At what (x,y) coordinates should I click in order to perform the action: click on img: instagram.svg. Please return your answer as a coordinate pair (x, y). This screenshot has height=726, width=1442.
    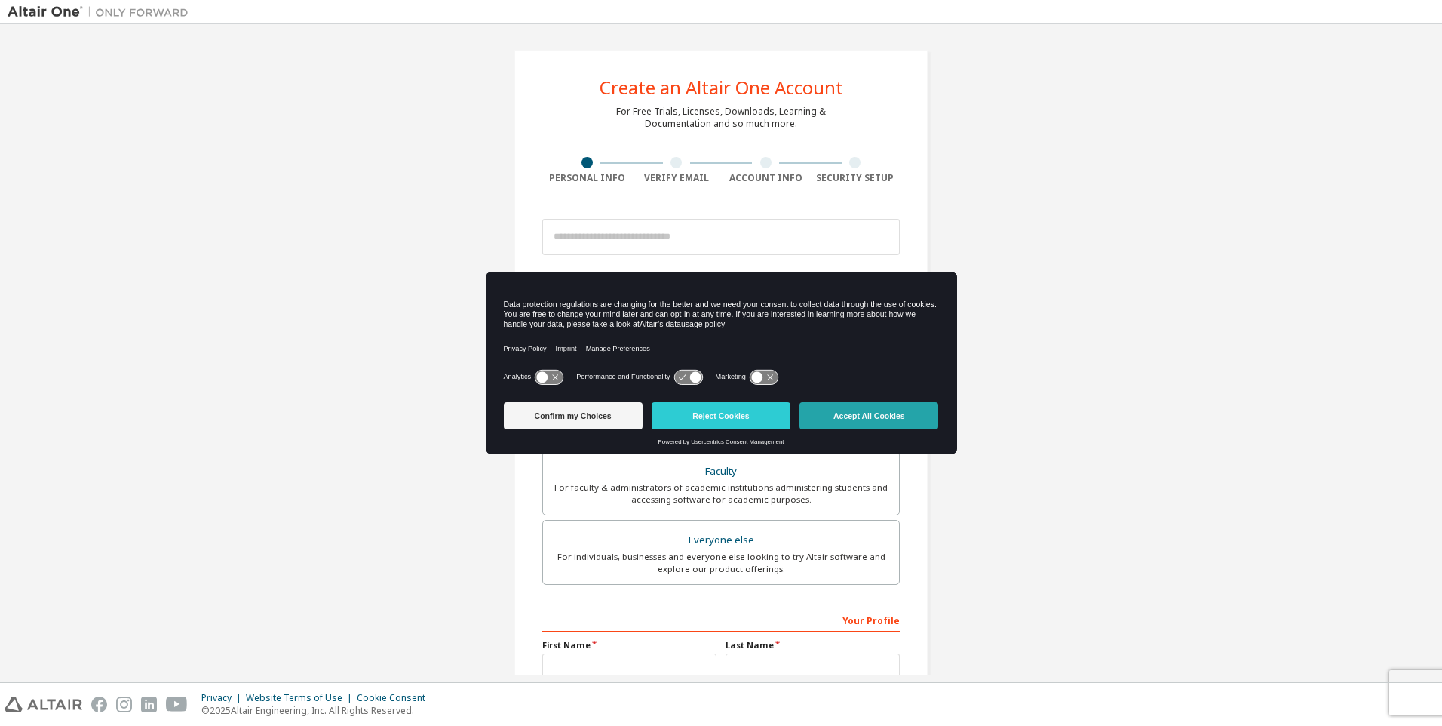
    Looking at the image, I should click on (124, 704).